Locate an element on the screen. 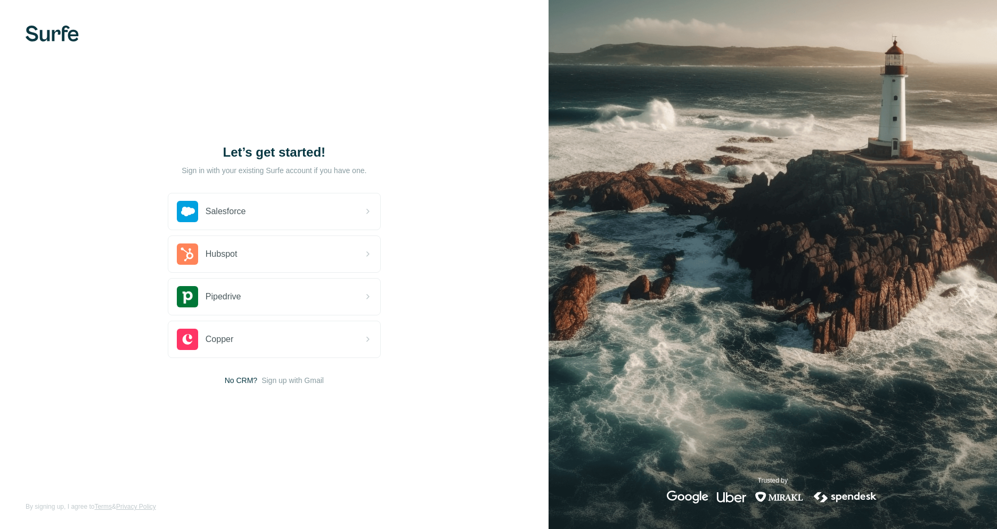 This screenshot has height=529, width=997. span: Salesforce is located at coordinates (226, 212).